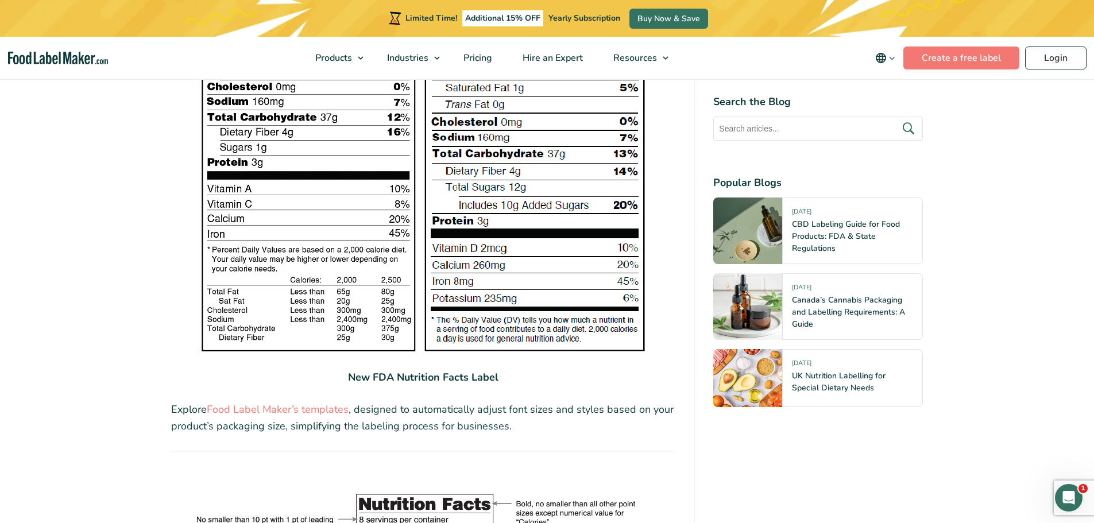  I want to click on a: Buy Now & Save, so click(668, 18).